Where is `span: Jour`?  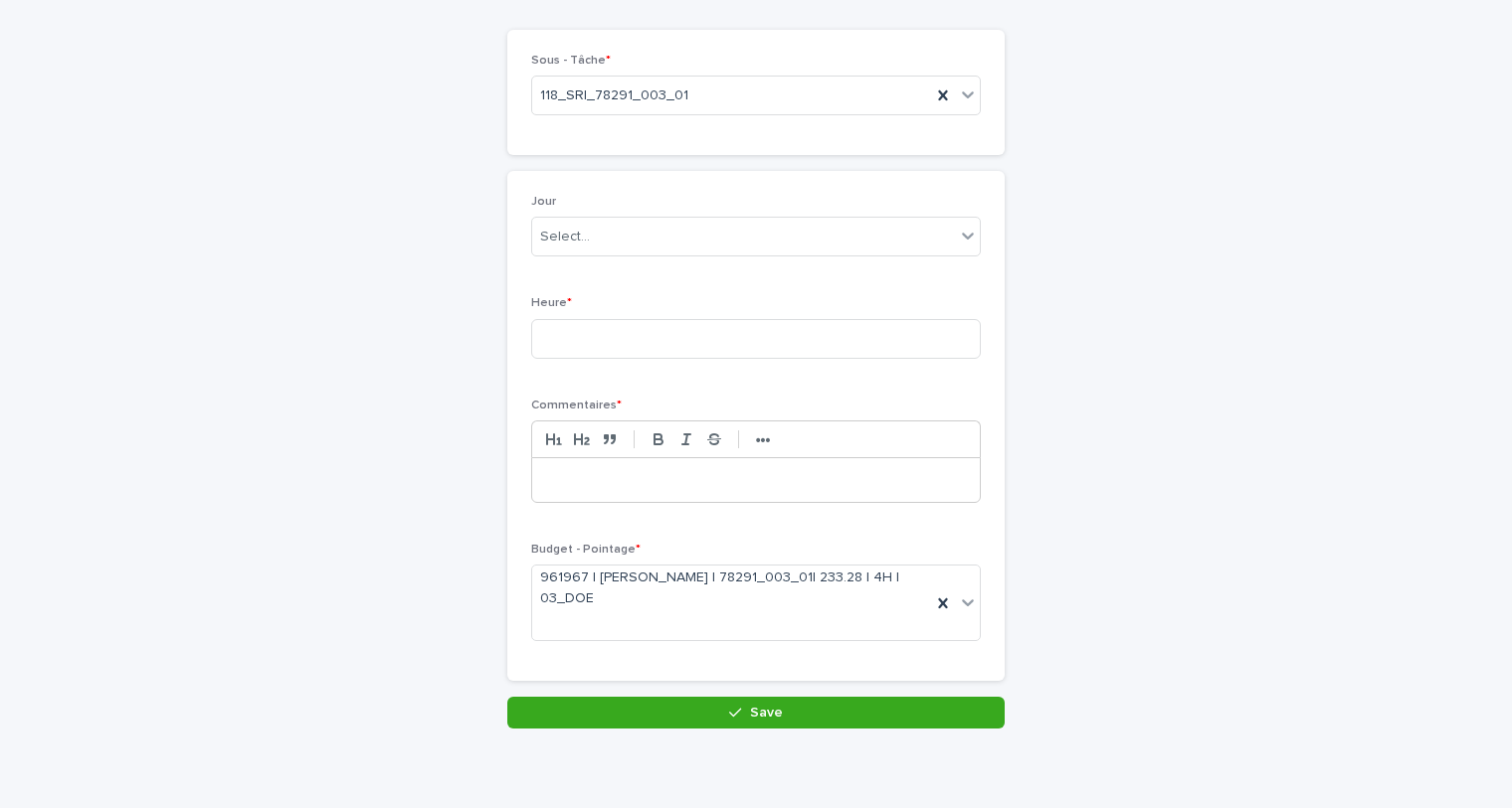
span: Jour is located at coordinates (544, 202).